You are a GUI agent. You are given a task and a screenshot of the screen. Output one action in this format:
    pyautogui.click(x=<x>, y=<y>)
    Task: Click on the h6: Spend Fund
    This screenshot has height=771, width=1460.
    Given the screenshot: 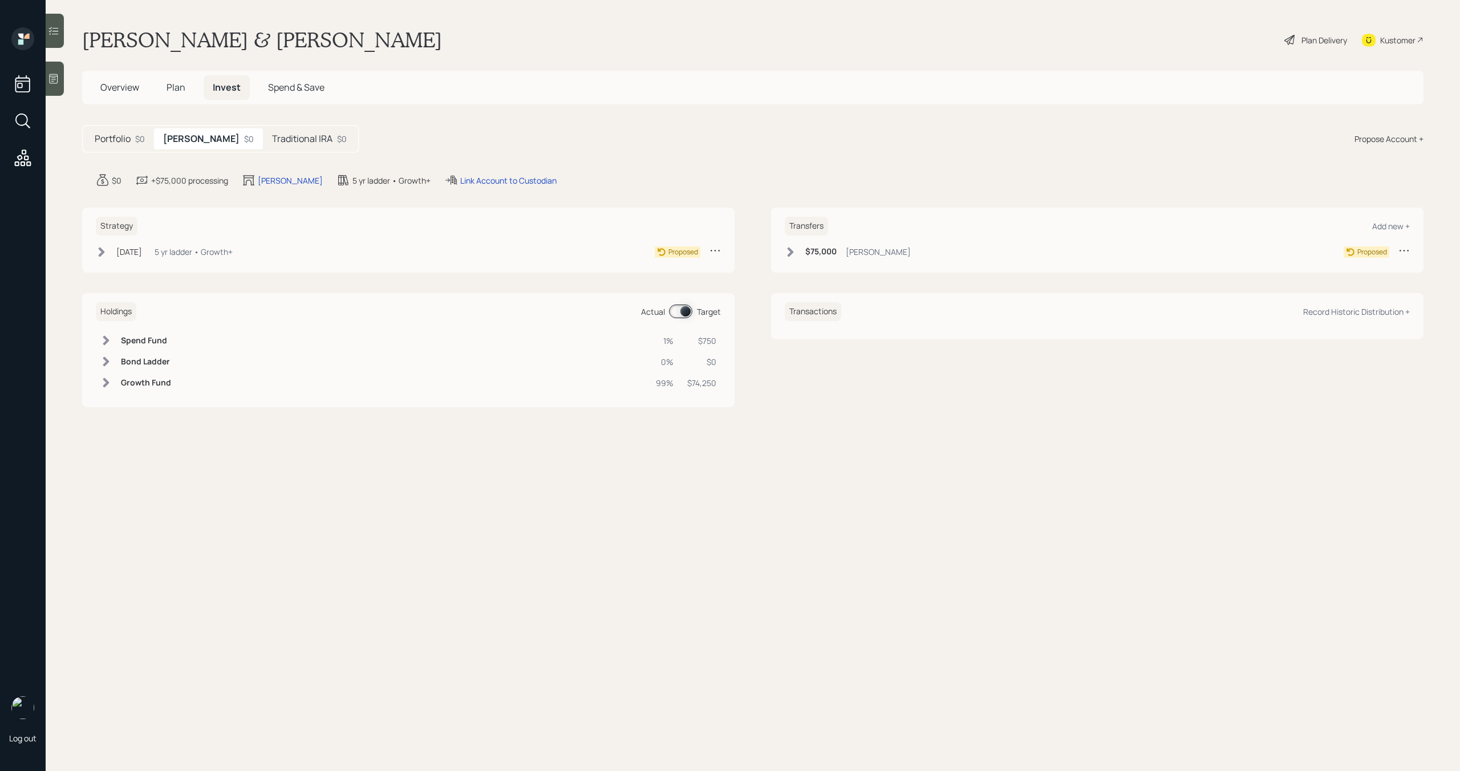 What is the action you would take?
    pyautogui.click(x=146, y=340)
    